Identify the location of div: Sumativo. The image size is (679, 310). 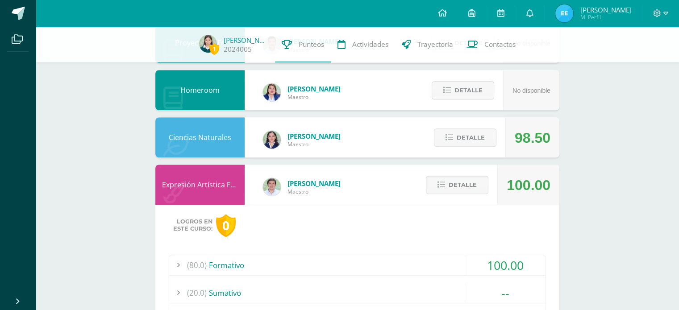
(357, 293).